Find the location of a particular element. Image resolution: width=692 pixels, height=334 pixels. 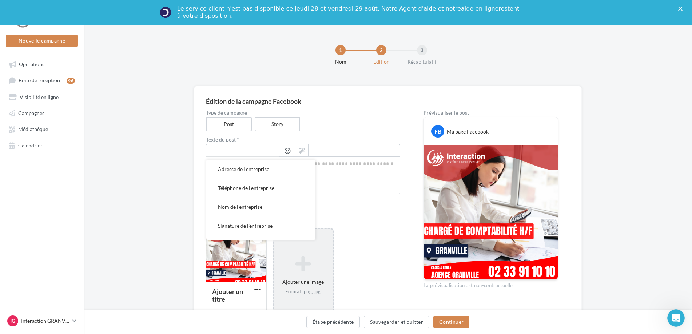

div: Récapitulatif is located at coordinates (422, 62).